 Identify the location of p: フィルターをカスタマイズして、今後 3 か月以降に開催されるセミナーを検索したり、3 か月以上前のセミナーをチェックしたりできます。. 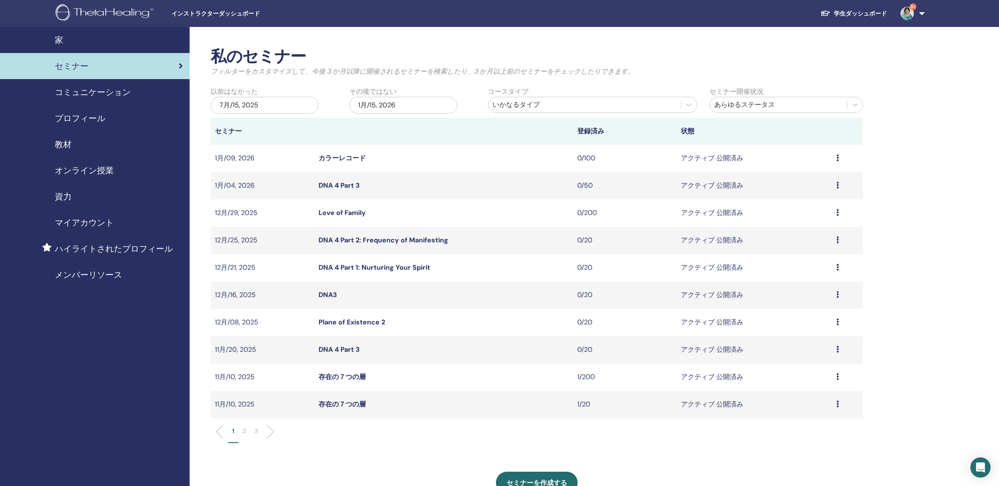
(537, 72).